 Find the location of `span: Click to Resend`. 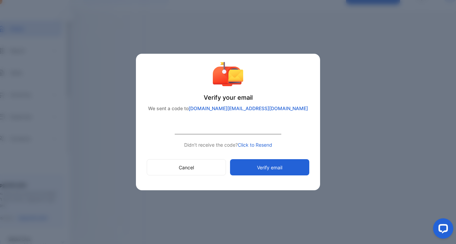

span: Click to Resend is located at coordinates (255, 144).